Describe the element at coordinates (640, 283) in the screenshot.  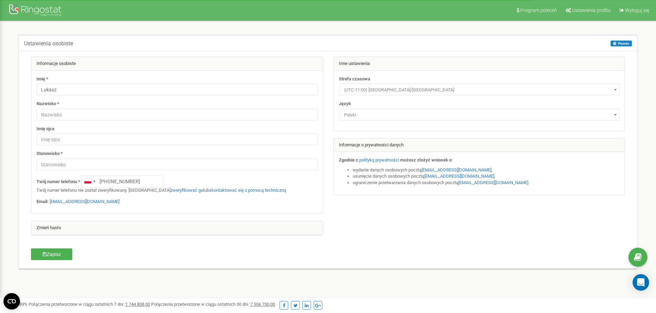
I see `div: Open Intercom Messenger` at that location.